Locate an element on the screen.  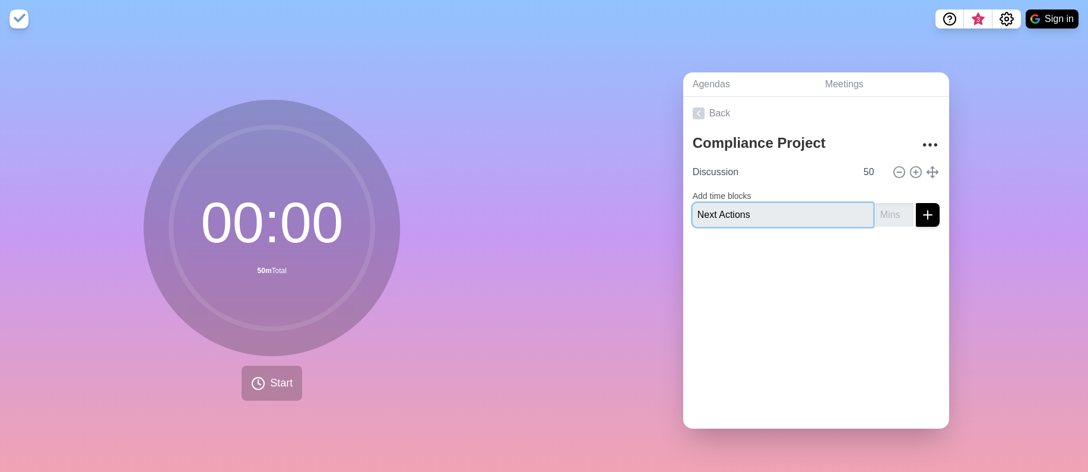
button: Help is located at coordinates (949, 19).